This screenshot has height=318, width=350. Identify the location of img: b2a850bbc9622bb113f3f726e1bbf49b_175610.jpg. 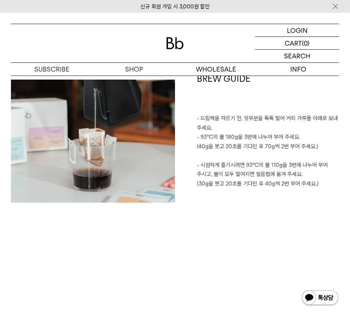
(93, 141).